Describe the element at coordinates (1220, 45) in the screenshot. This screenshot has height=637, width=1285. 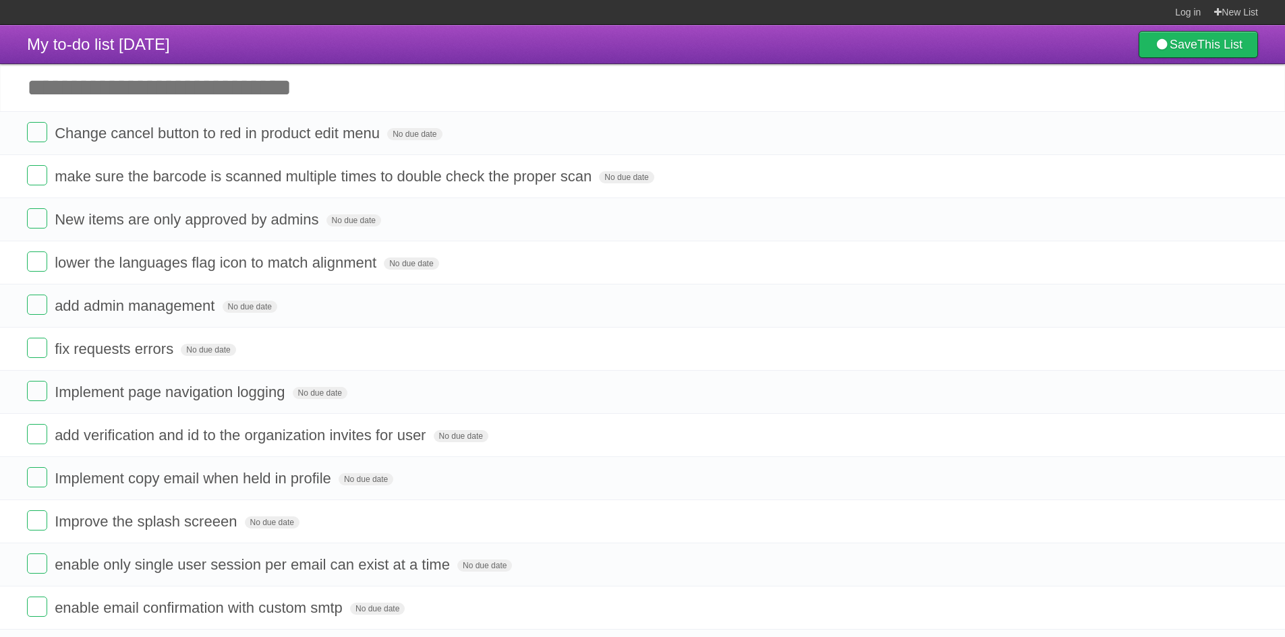
I see `b: This List` at that location.